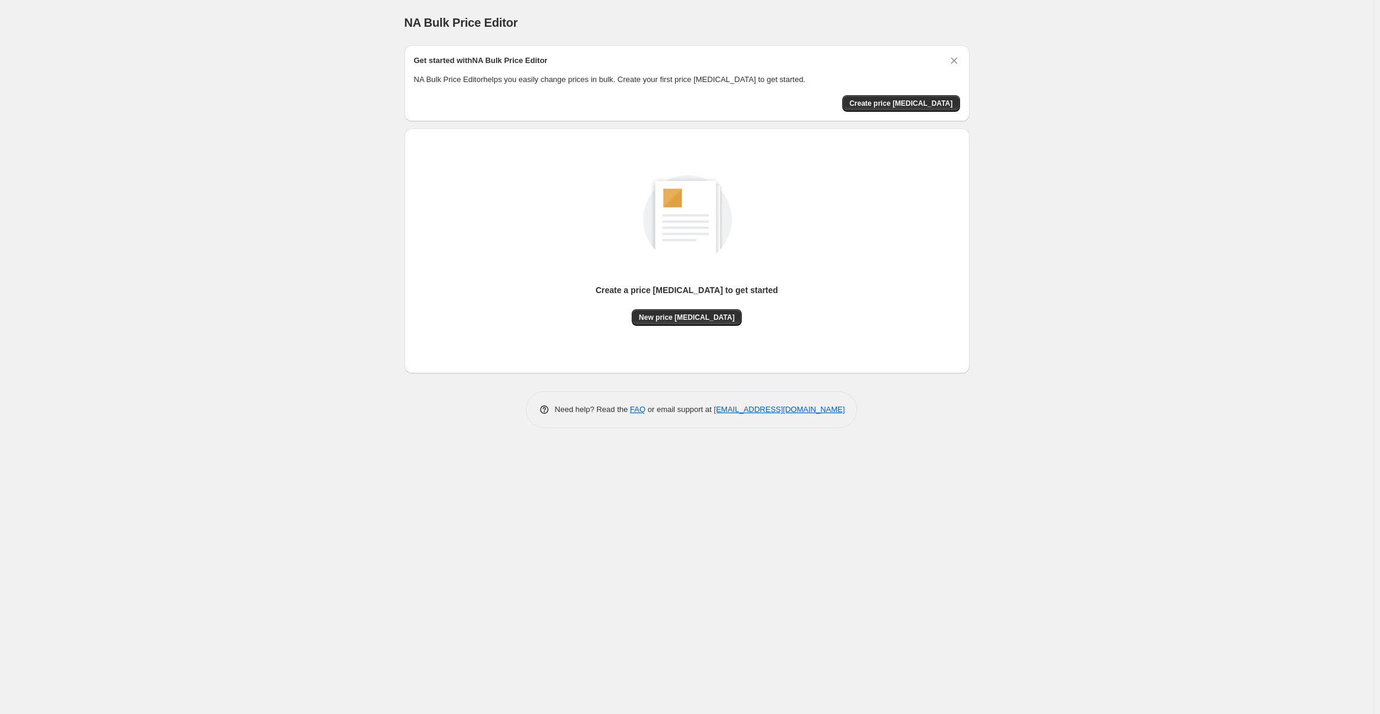  I want to click on span: or email support at, so click(679, 409).